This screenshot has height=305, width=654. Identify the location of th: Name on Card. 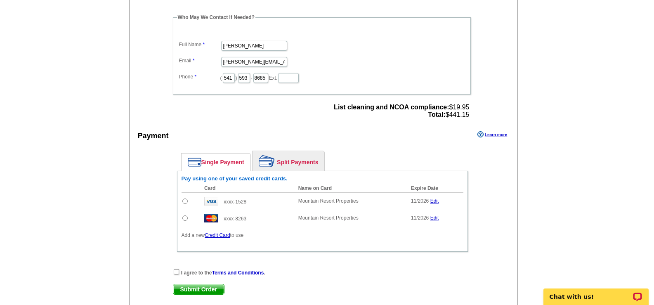
(351, 188).